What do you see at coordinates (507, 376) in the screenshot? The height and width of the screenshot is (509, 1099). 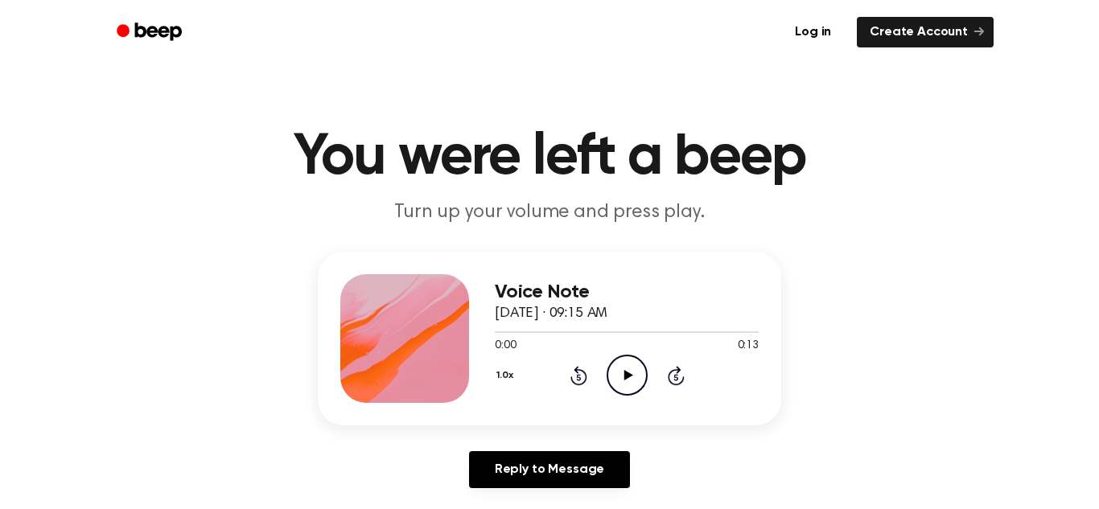 I see `button: 1.0x` at bounding box center [507, 376].